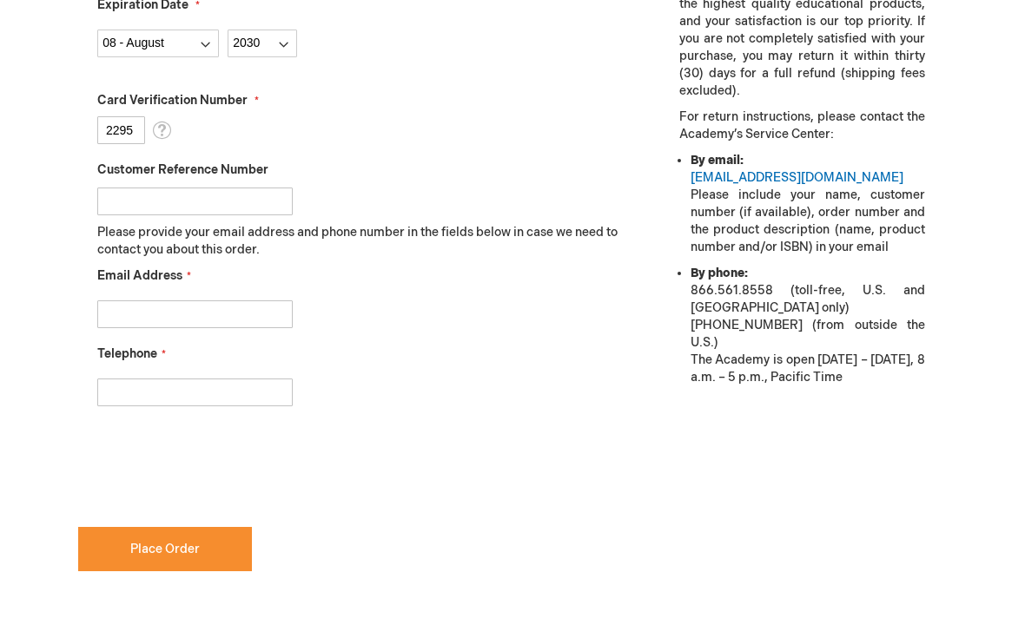  What do you see at coordinates (364, 241) in the screenshot?
I see `p: Please provide your email address and phone number in the fields below in case we need to contact...` at bounding box center [364, 241].